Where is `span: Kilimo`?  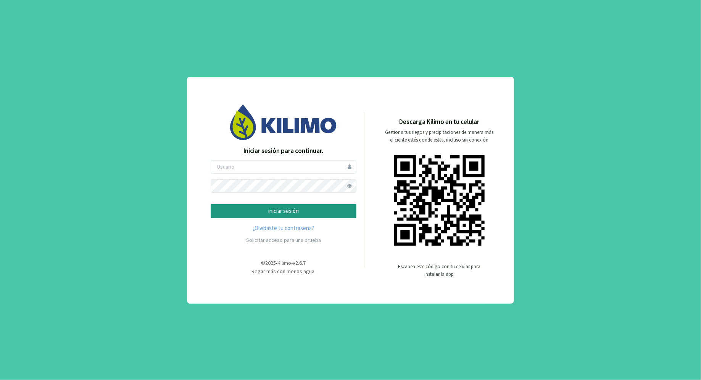
span: Kilimo is located at coordinates (285, 263).